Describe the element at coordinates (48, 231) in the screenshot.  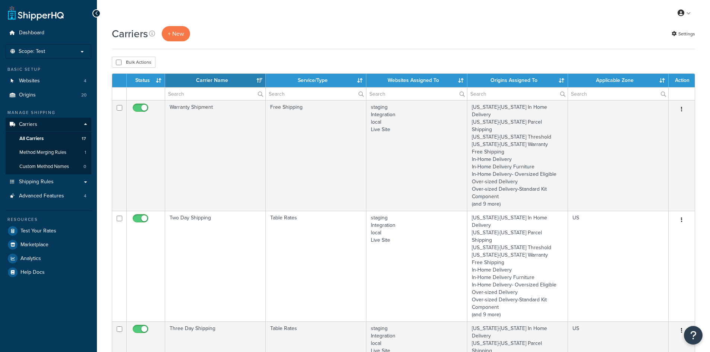
I see `a: Test Your Rates` at that location.